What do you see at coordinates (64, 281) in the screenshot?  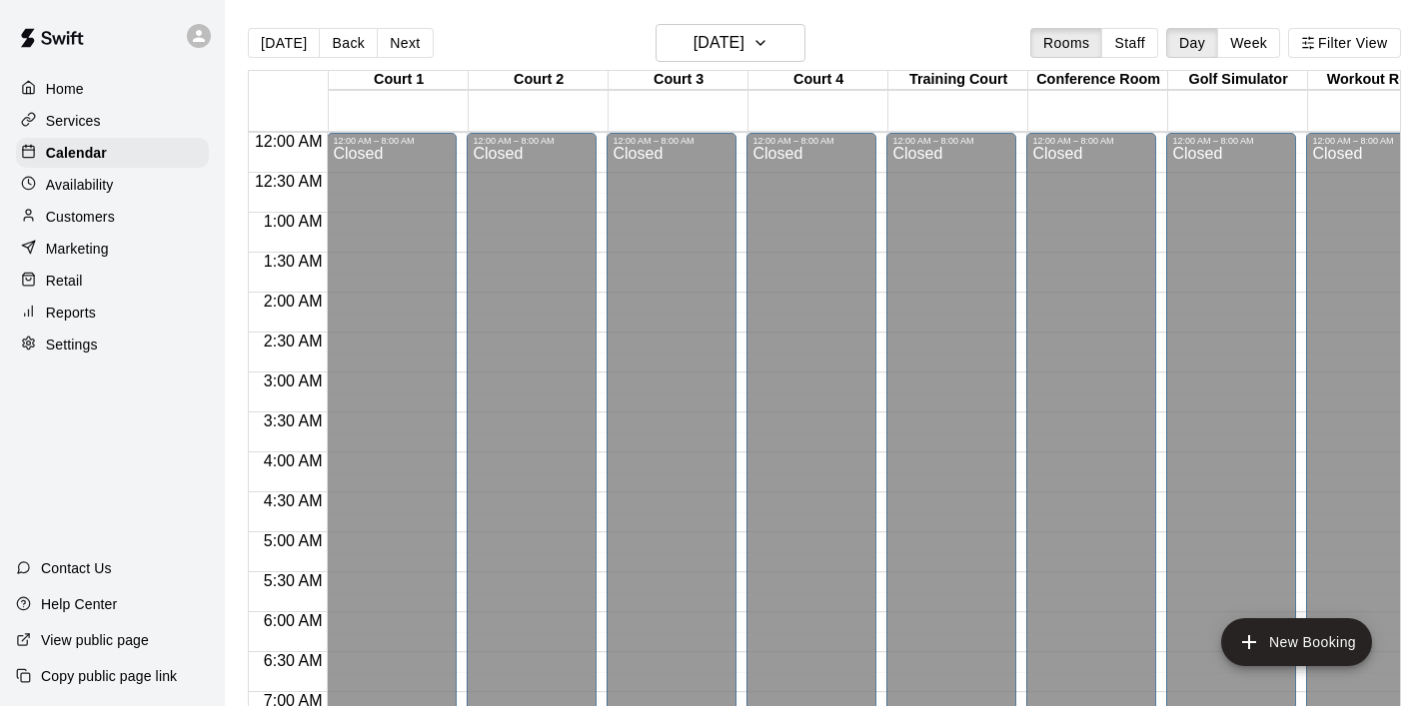 I see `p: Retail` at bounding box center [64, 281].